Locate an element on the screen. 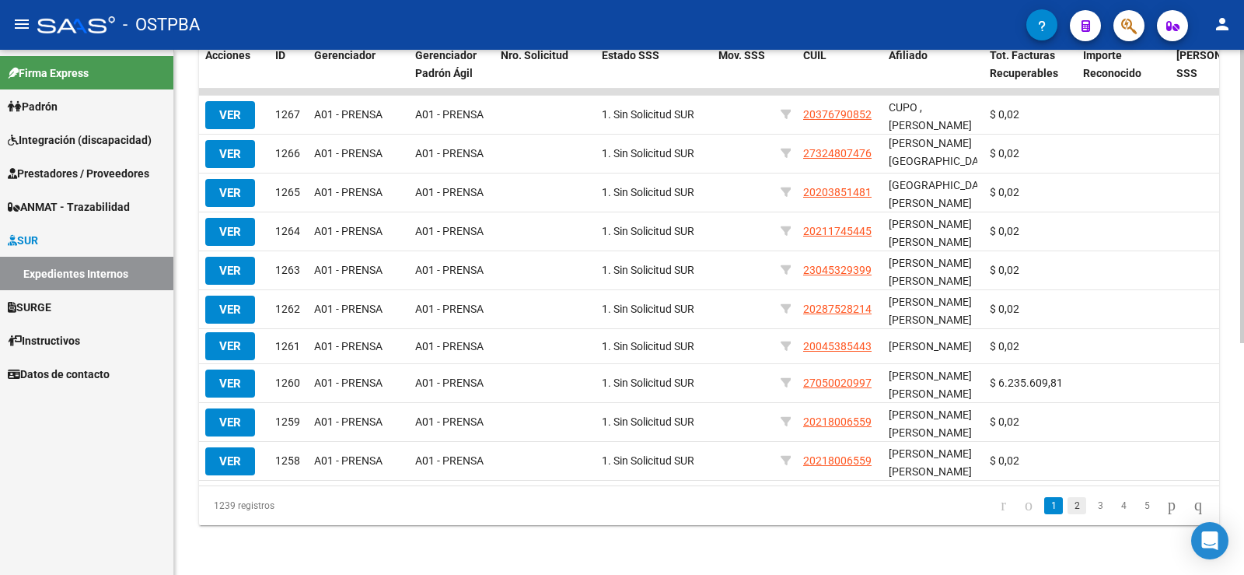  datatable-header-cell: Estado SSS is located at coordinates (654, 65).